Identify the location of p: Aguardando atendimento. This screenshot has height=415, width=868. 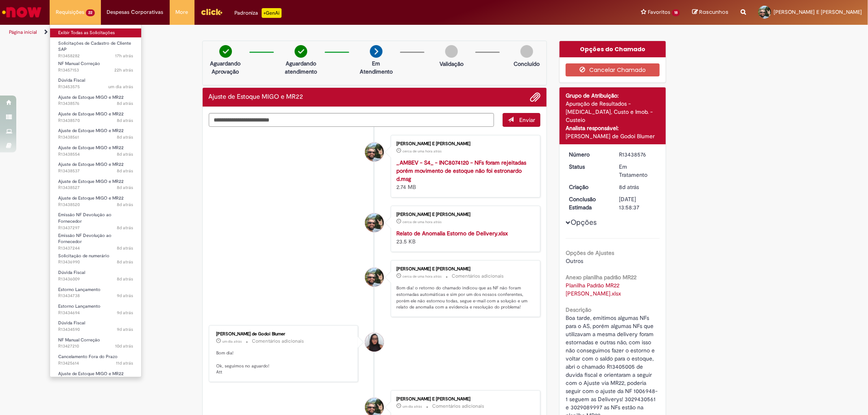
(301, 68).